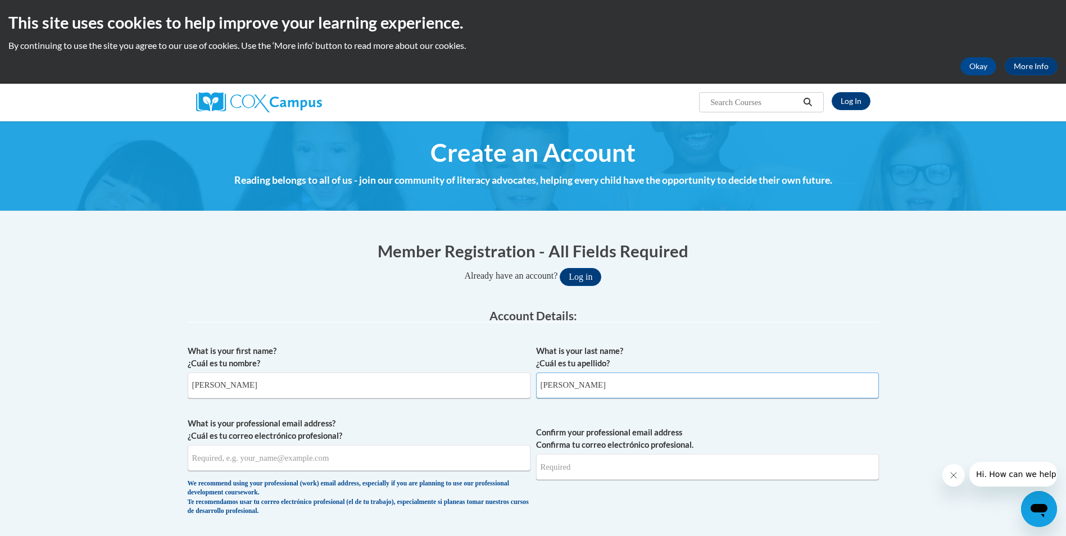  I want to click on button: Log in, so click(581, 277).